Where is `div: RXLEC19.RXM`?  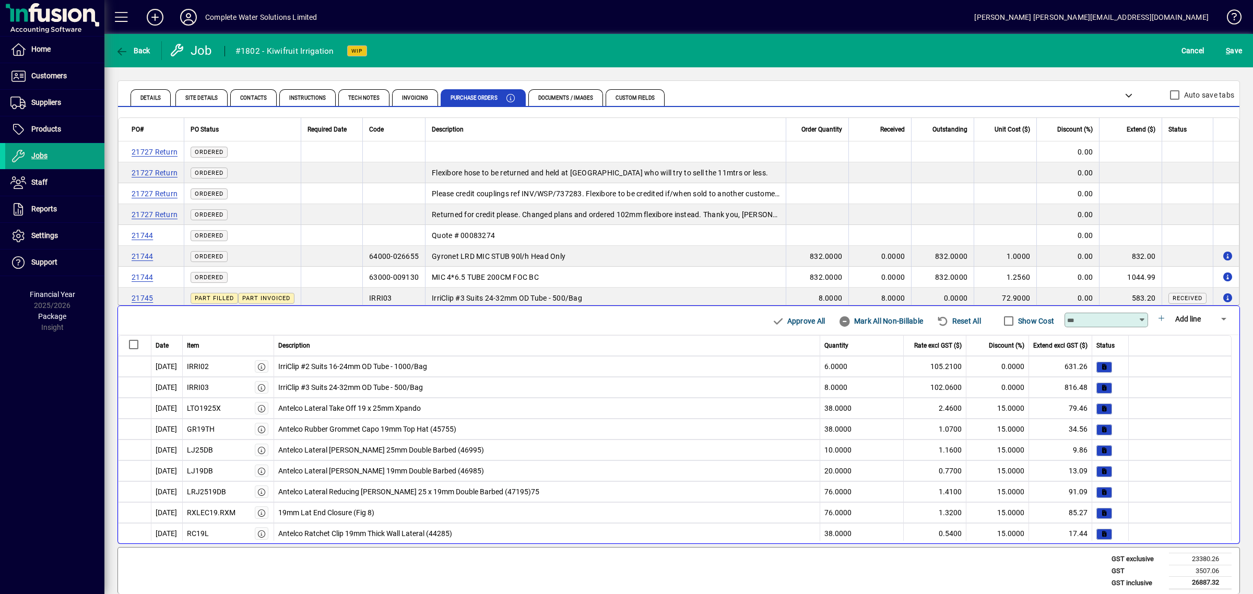 div: RXLEC19.RXM is located at coordinates (211, 513).